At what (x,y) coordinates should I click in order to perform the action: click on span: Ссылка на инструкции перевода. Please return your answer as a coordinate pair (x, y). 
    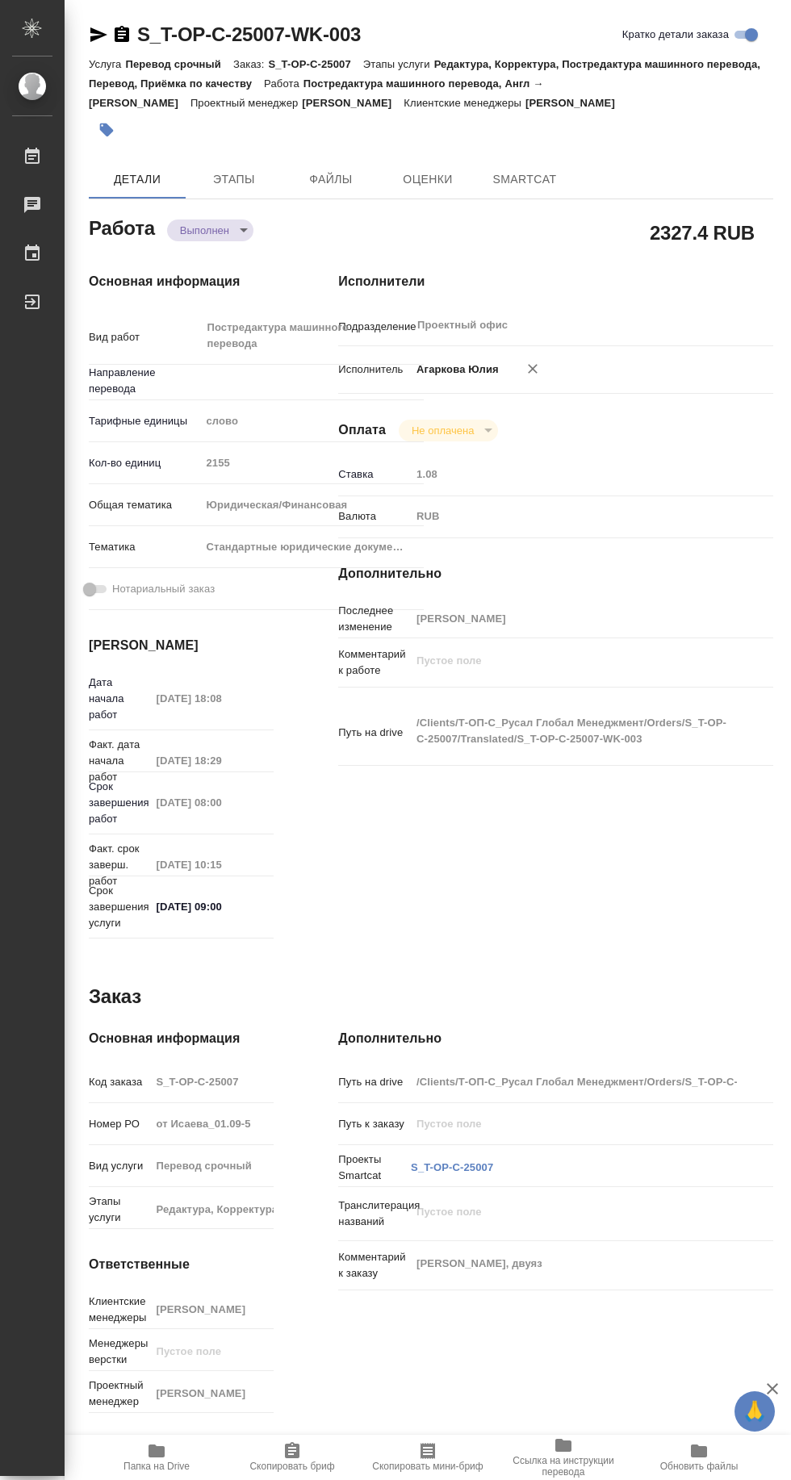
    Looking at the image, I should click on (563, 1466).